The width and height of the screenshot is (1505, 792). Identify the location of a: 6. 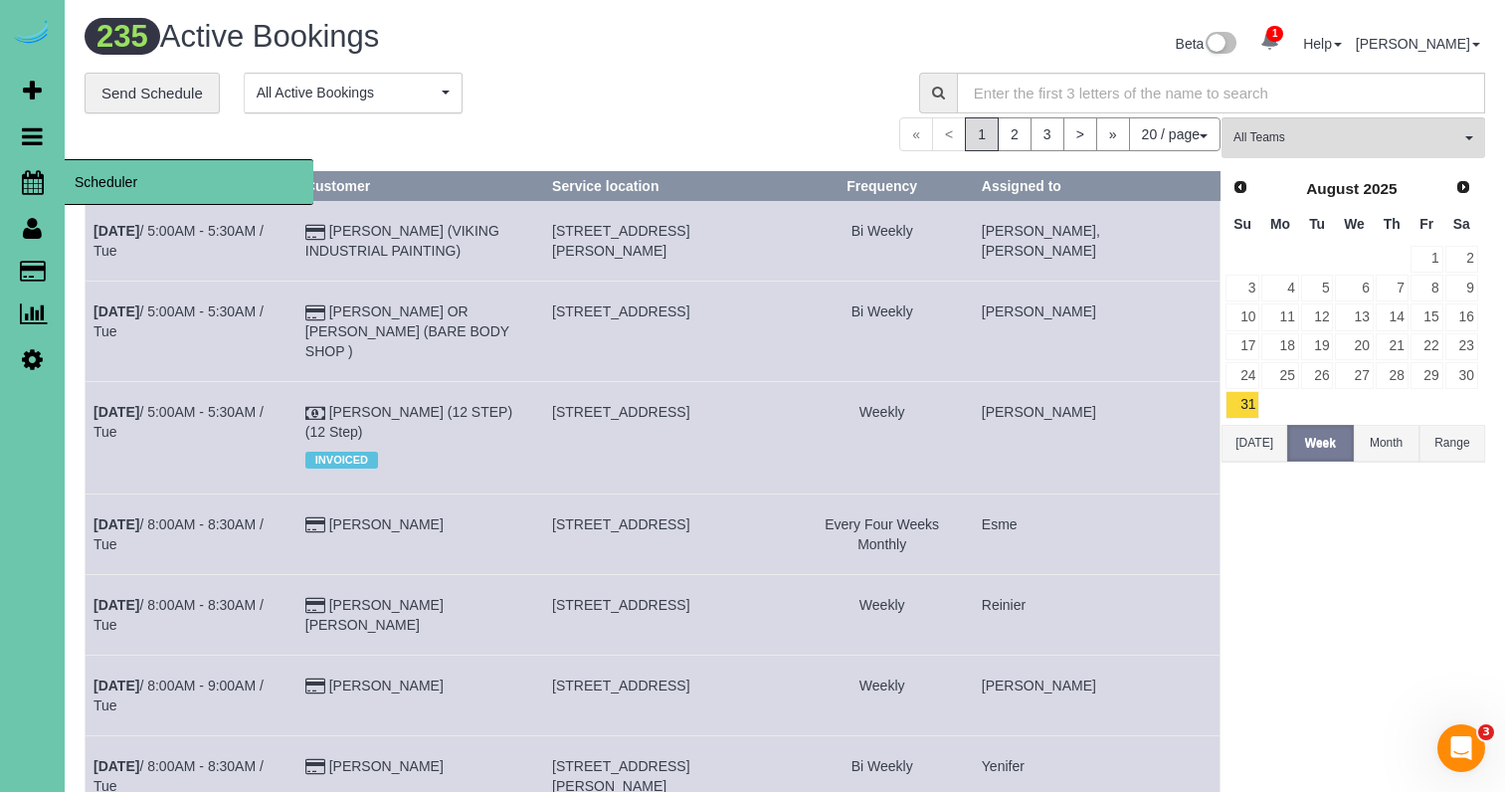
(1353, 287).